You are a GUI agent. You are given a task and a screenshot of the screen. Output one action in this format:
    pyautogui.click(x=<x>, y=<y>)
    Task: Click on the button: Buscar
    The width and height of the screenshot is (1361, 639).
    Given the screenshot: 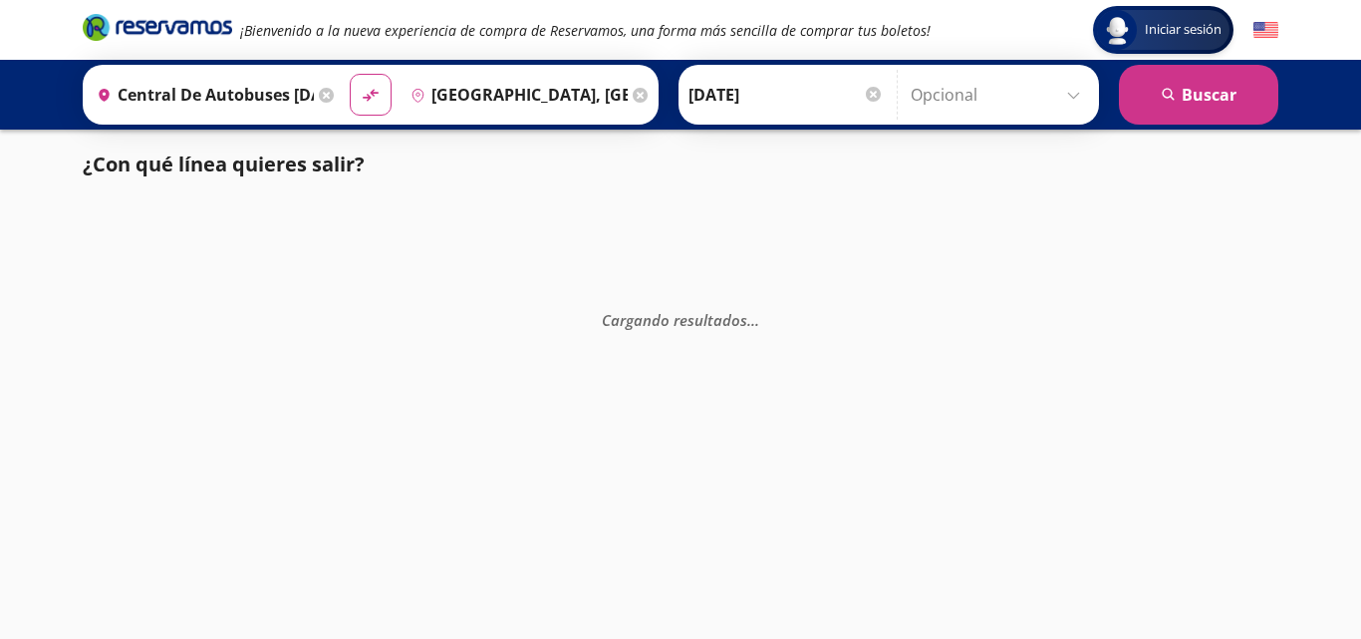 What is the action you would take?
    pyautogui.click(x=1198, y=95)
    